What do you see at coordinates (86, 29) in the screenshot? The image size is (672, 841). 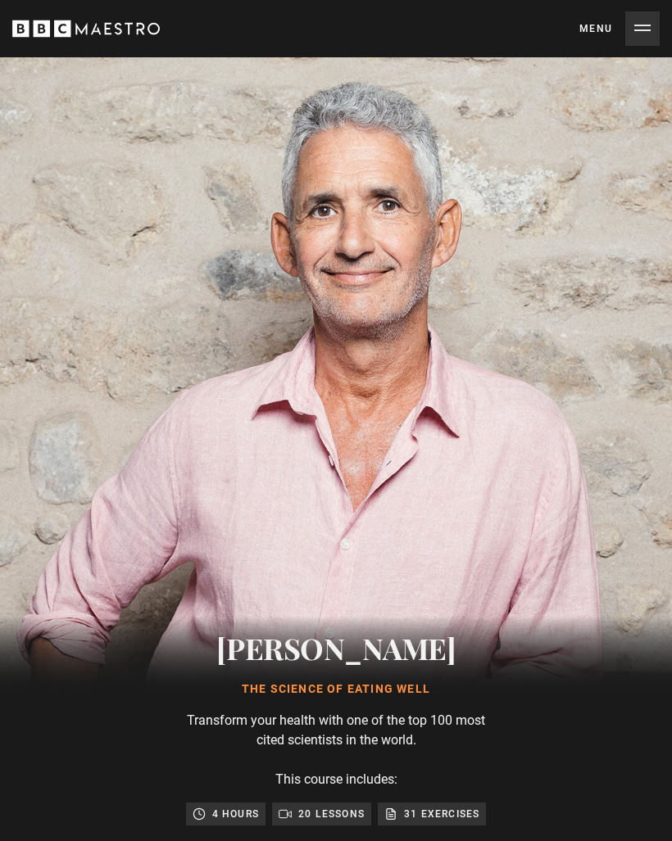 I see `svg: BBC Maestro` at bounding box center [86, 29].